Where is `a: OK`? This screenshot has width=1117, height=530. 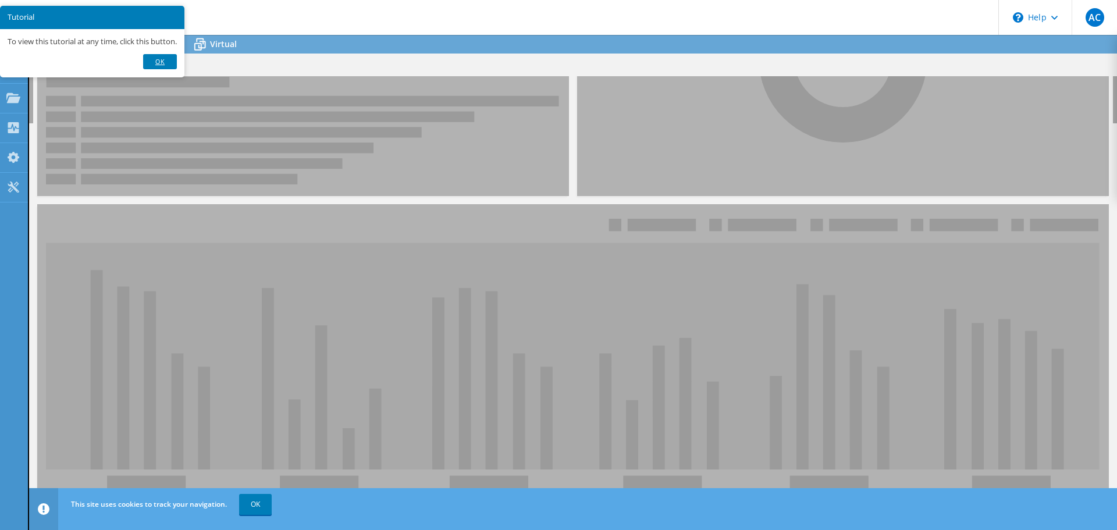 a: OK is located at coordinates (255, 504).